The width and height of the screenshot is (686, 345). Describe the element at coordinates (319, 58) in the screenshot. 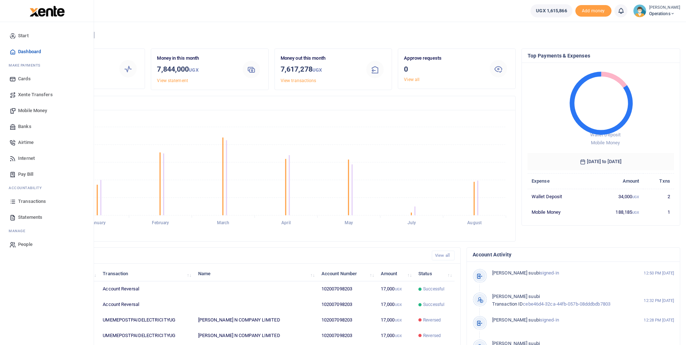

I see `p: Money out this month` at that location.